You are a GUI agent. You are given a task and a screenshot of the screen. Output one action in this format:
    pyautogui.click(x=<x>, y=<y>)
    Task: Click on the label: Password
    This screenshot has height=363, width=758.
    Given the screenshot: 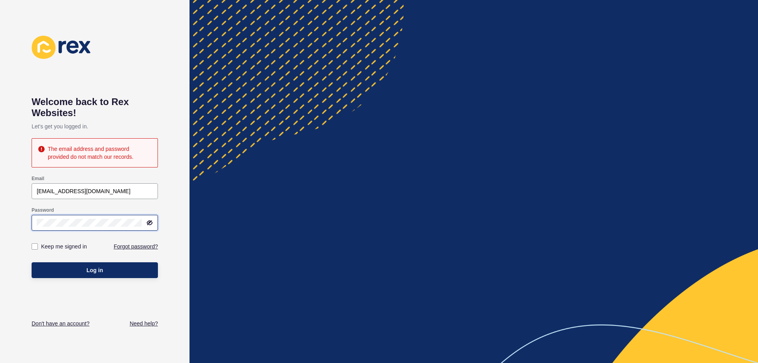 What is the action you would take?
    pyautogui.click(x=43, y=210)
    